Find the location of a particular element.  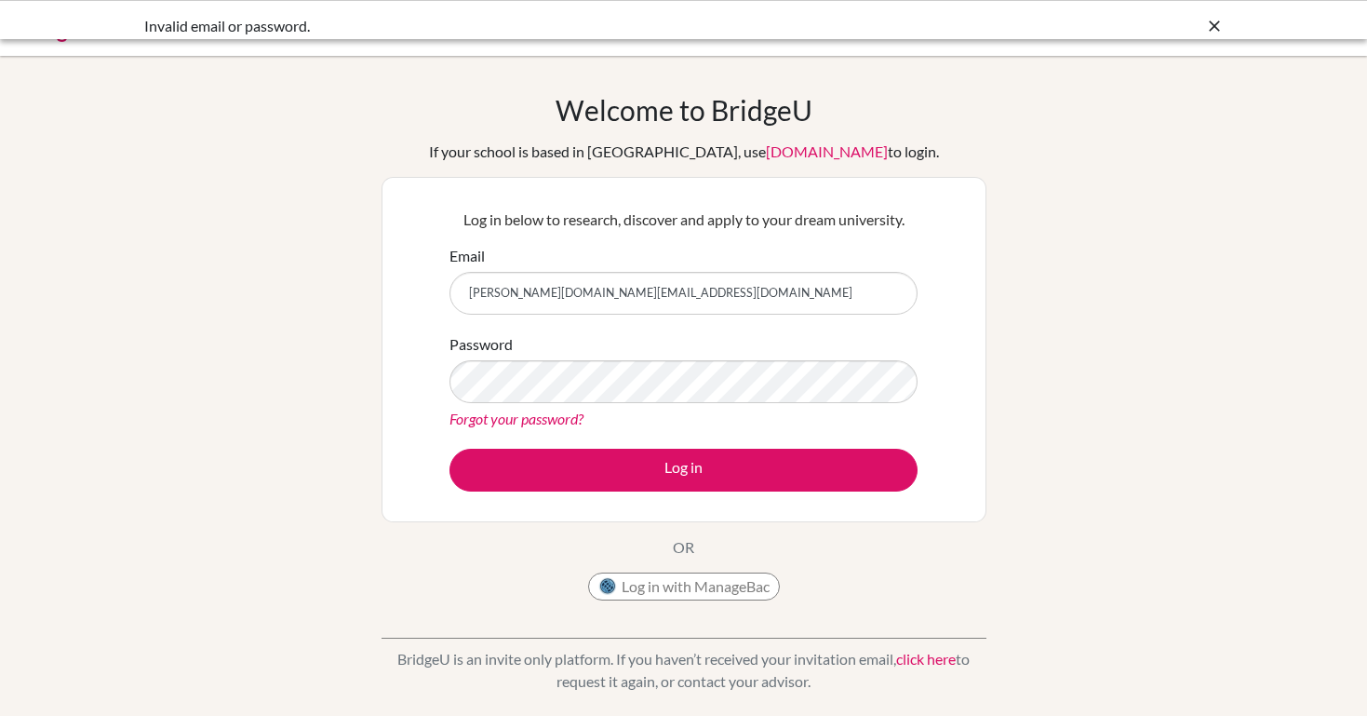

label: Email is located at coordinates (467, 256).